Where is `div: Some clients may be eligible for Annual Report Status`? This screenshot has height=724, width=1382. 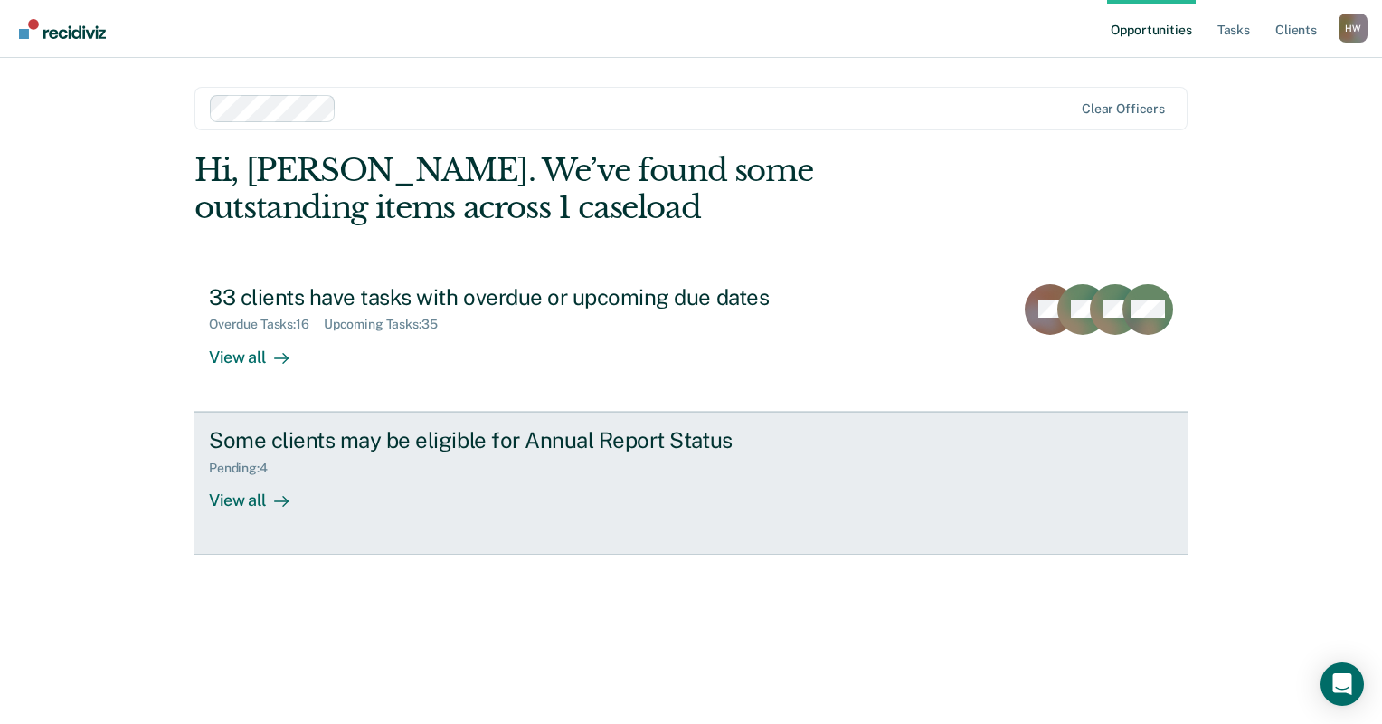 div: Some clients may be eligible for Annual Report Status is located at coordinates (526, 440).